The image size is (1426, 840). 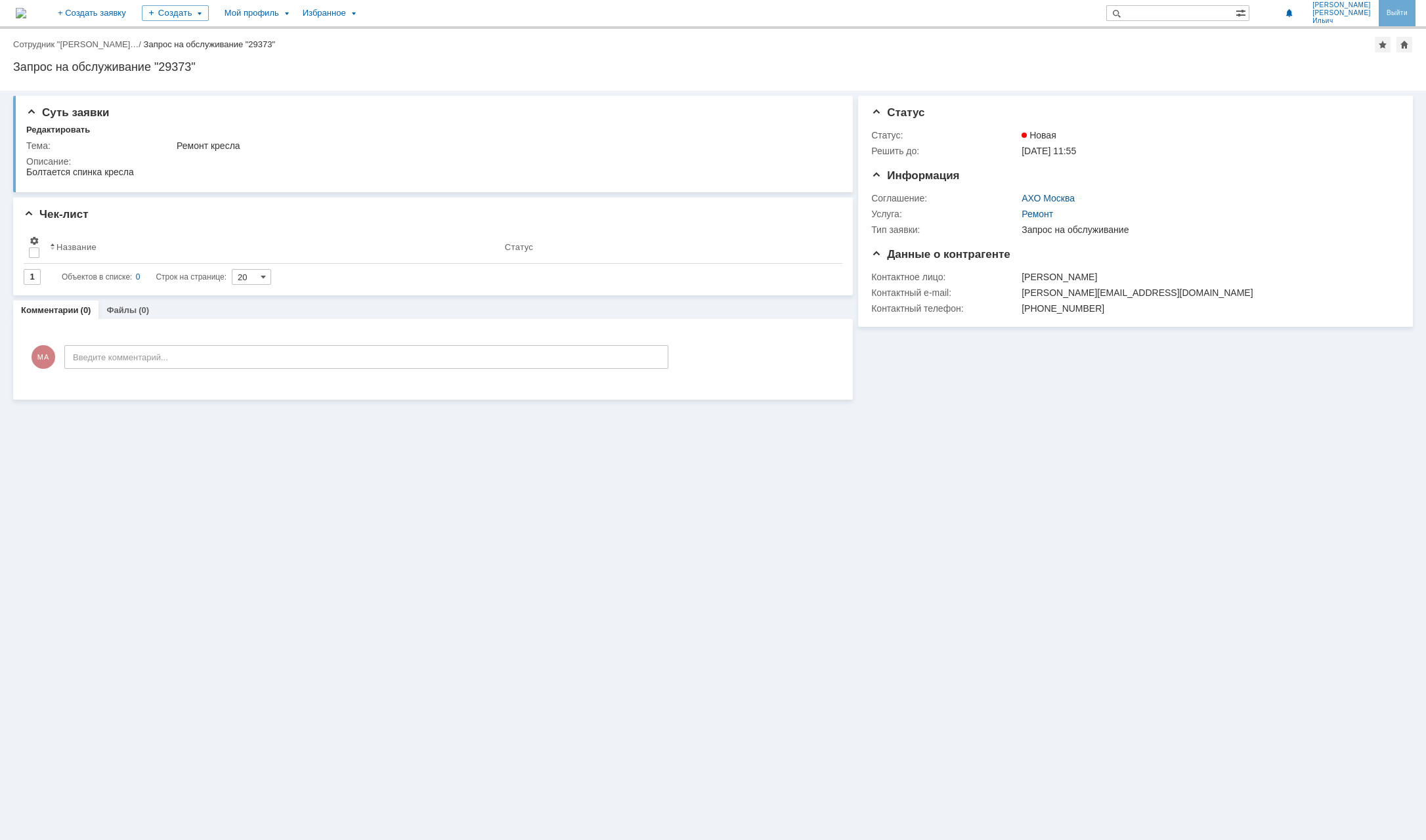 I want to click on div: Статус:, so click(x=945, y=135).